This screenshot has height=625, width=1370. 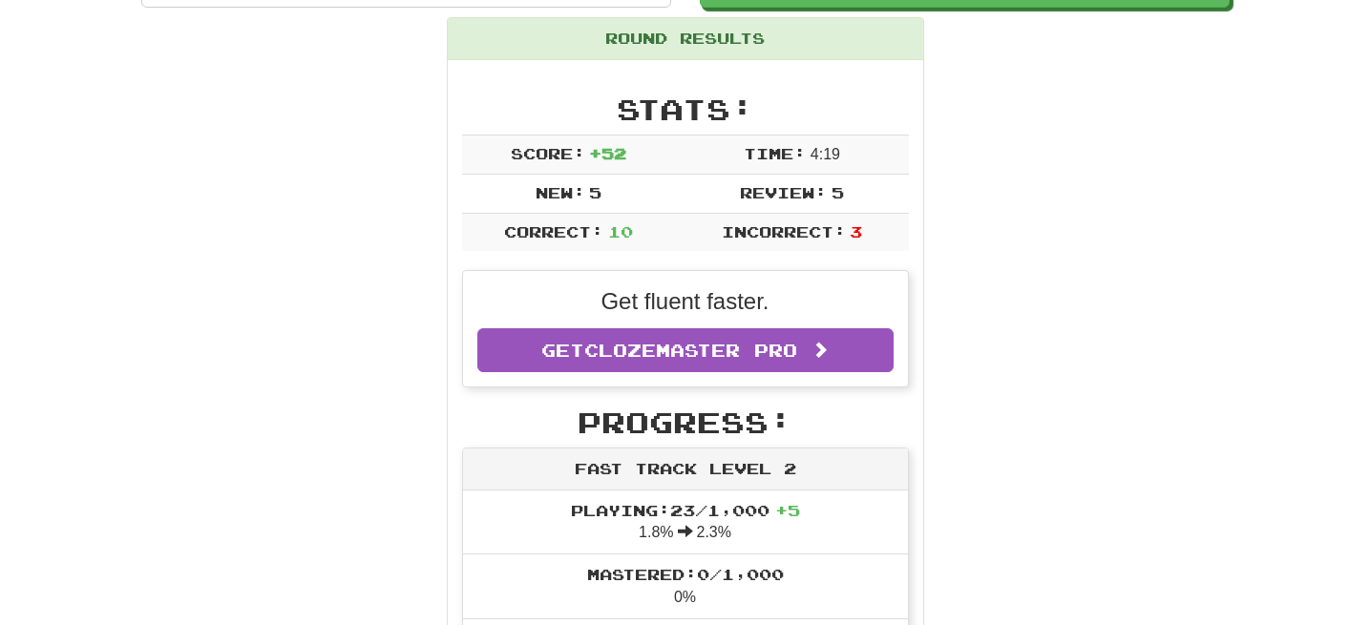 I want to click on span: + 5, so click(x=788, y=510).